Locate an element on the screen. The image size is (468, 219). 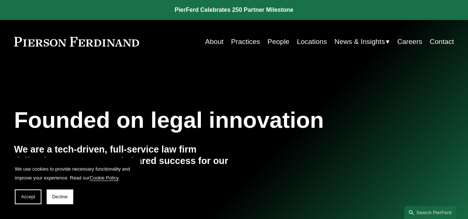
span: Accept is located at coordinates (28, 197).